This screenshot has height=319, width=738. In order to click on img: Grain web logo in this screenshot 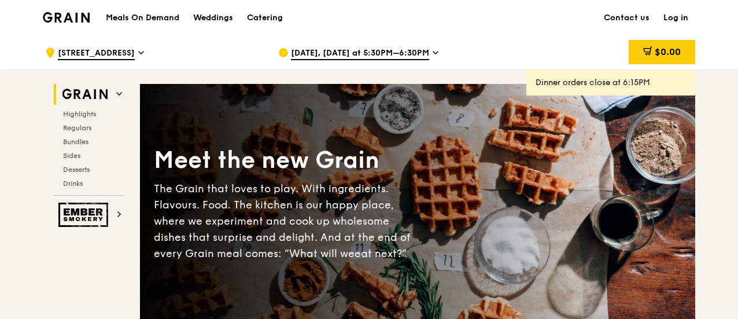, I will do `click(85, 94)`.